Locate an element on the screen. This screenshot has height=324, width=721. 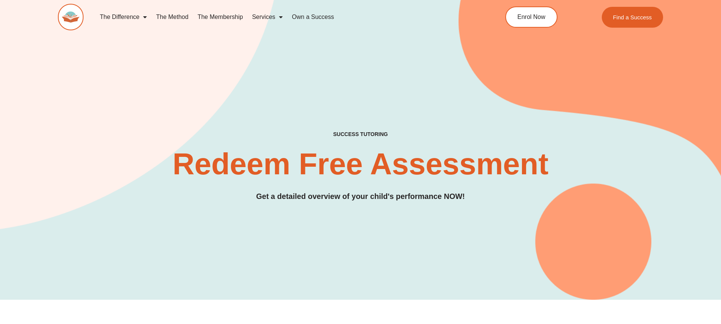
a: Enrol Now is located at coordinates (531, 17).